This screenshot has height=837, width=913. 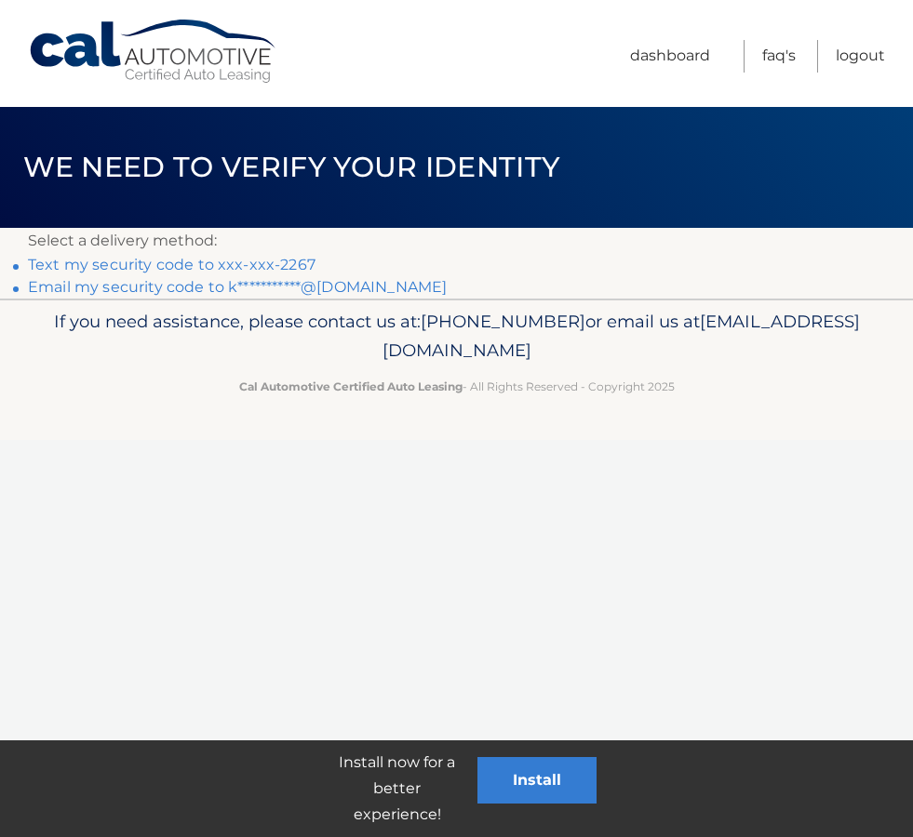 What do you see at coordinates (456, 241) in the screenshot?
I see `p: Select a delivery method:` at bounding box center [456, 241].